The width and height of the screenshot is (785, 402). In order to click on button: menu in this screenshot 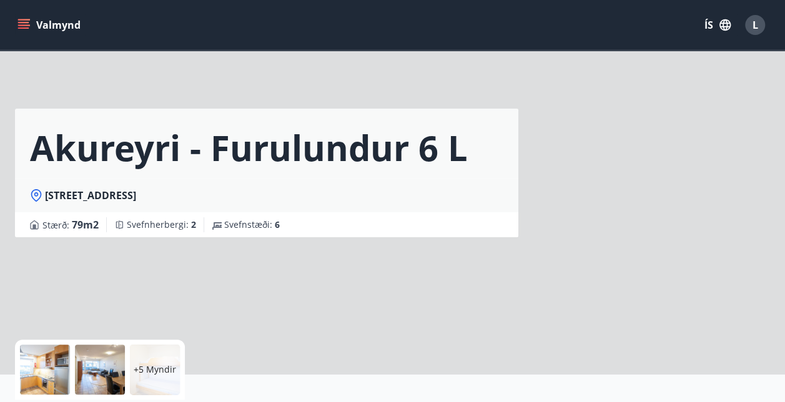, I will do `click(50, 25)`.